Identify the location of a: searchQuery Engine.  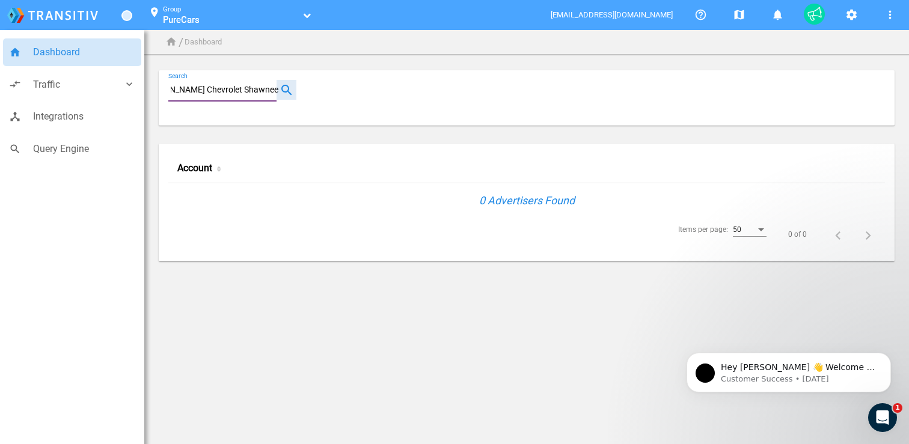
(72, 149).